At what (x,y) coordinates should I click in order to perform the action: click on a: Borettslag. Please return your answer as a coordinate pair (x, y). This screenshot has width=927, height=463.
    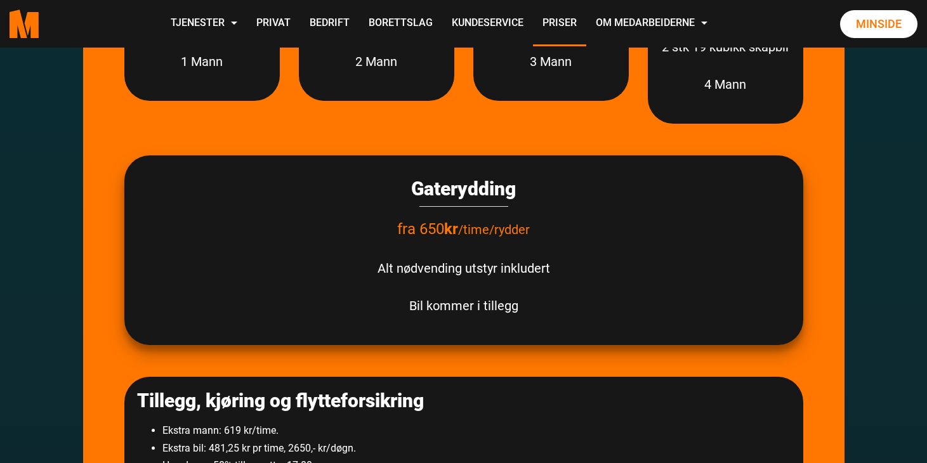
    Looking at the image, I should click on (401, 23).